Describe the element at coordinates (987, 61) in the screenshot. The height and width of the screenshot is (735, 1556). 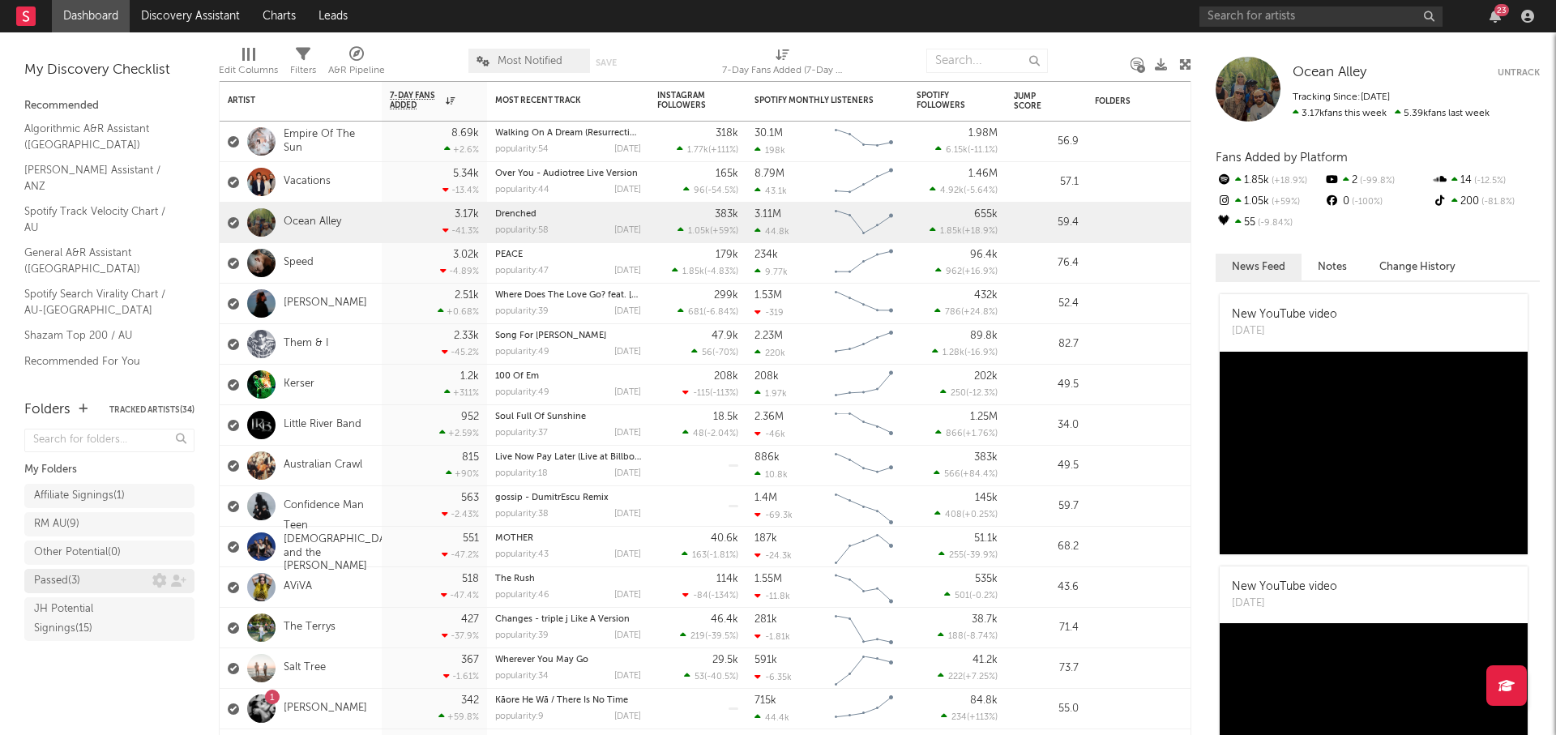
I see `input: Search...` at that location.